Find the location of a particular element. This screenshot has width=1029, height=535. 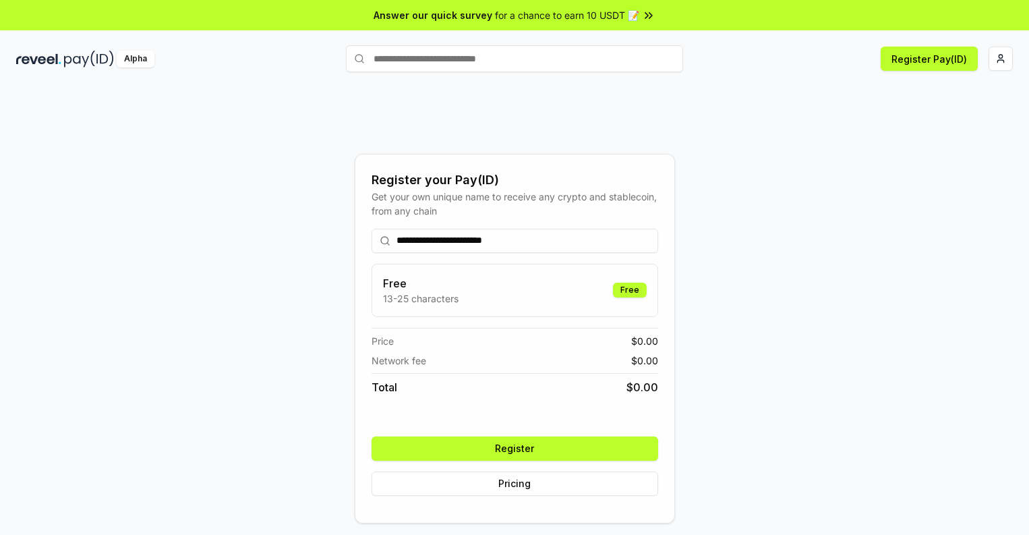

button: Pricing is located at coordinates (515, 483).